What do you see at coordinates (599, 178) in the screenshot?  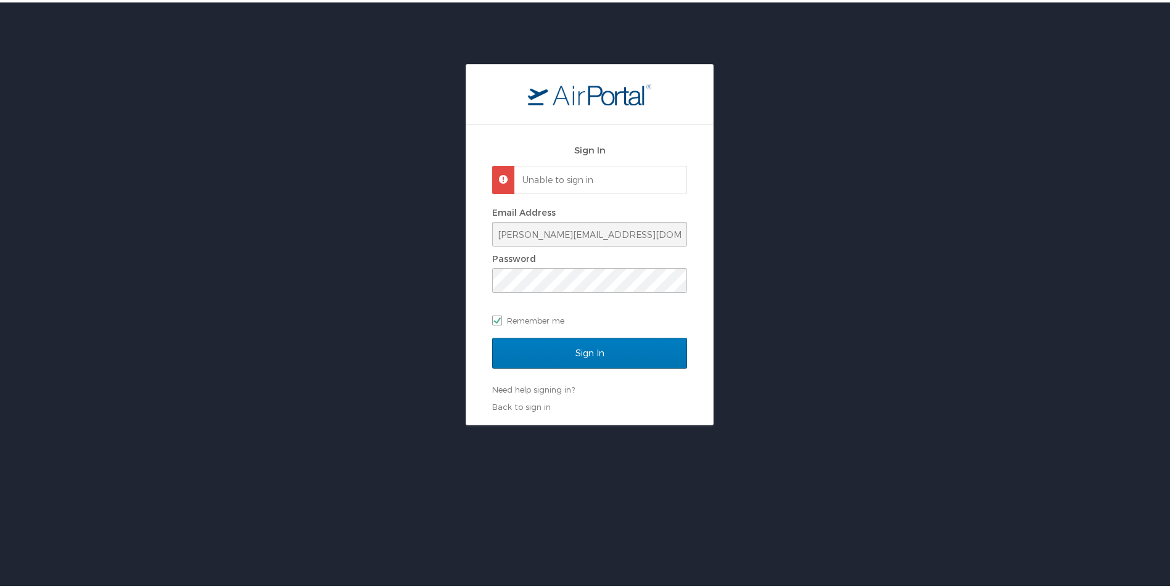 I see `p: Unable to sign in` at bounding box center [599, 178].